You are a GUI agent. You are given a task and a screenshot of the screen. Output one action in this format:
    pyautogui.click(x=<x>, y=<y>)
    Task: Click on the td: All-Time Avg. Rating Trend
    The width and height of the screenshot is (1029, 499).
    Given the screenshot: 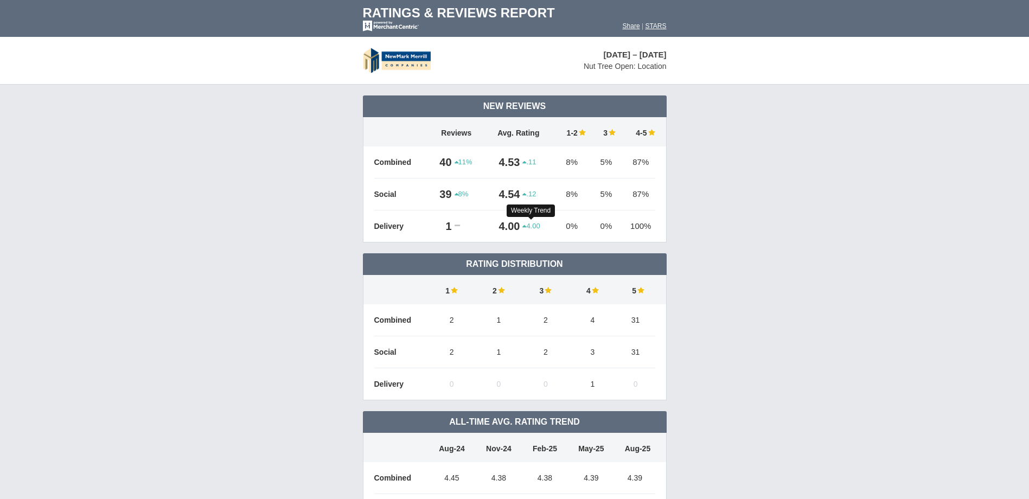 What is the action you would take?
    pyautogui.click(x=515, y=422)
    